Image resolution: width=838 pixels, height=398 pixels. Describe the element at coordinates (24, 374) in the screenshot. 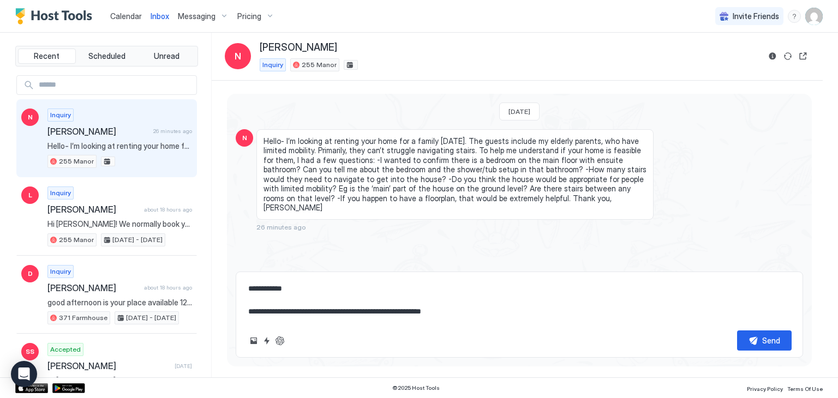

I see `div: Open Intercom Messenger` at that location.